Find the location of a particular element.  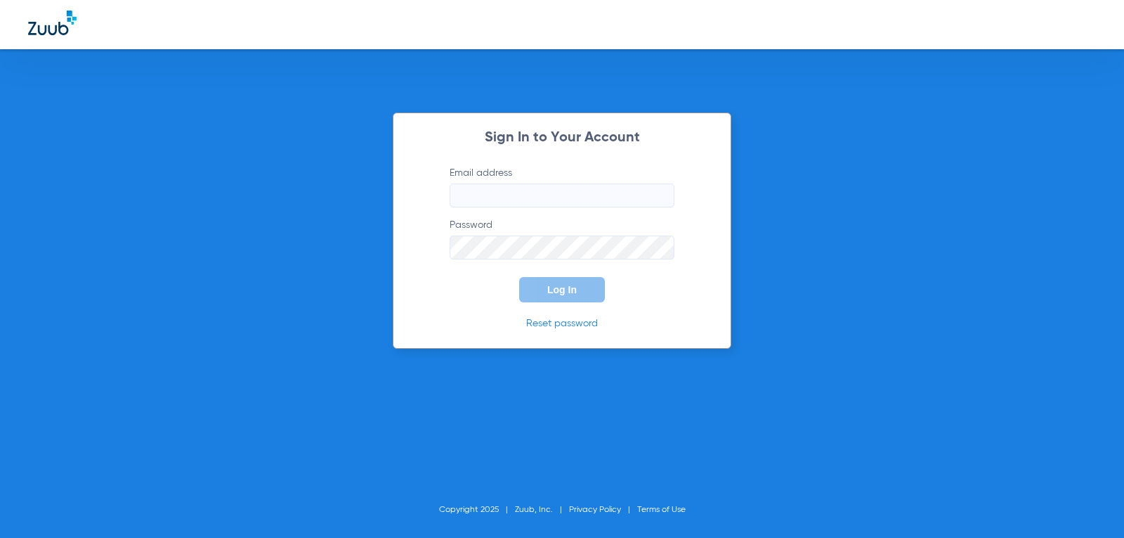

label: Email address is located at coordinates (562, 186).